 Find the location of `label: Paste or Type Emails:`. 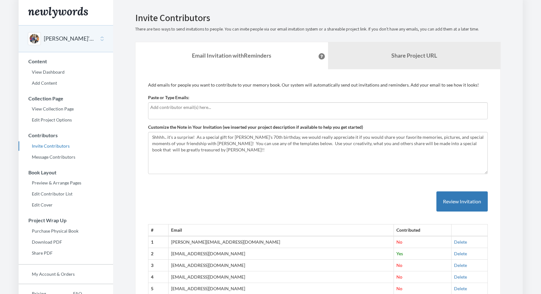

label: Paste or Type Emails: is located at coordinates (169, 98).